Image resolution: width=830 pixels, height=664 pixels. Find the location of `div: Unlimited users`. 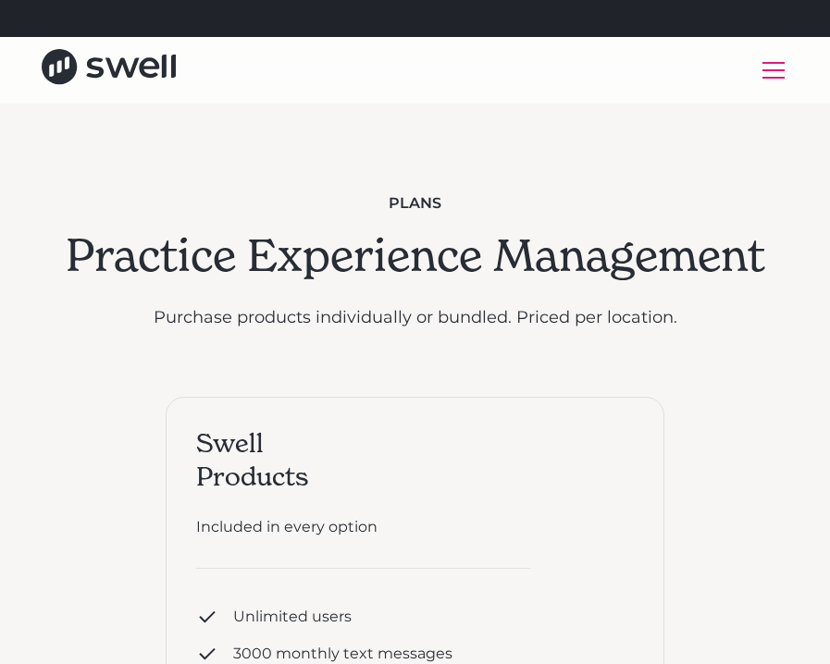

div: Unlimited users is located at coordinates (292, 617).